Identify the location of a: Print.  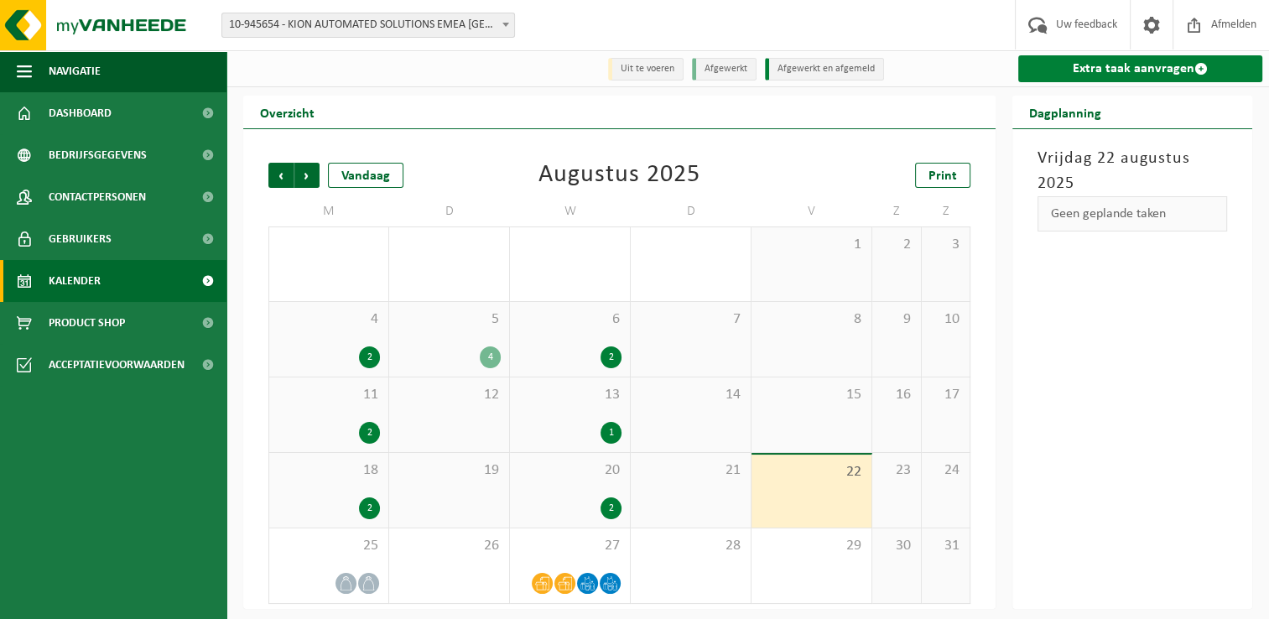
(943, 175).